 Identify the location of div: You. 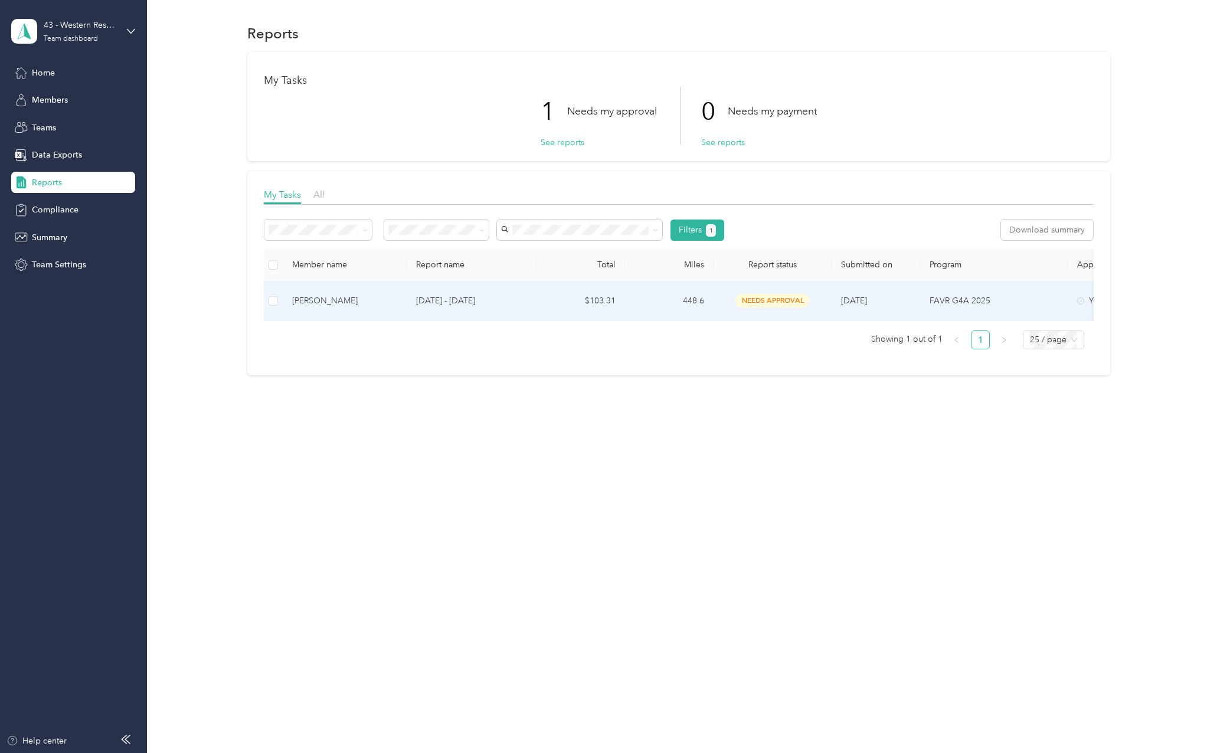
(1127, 301).